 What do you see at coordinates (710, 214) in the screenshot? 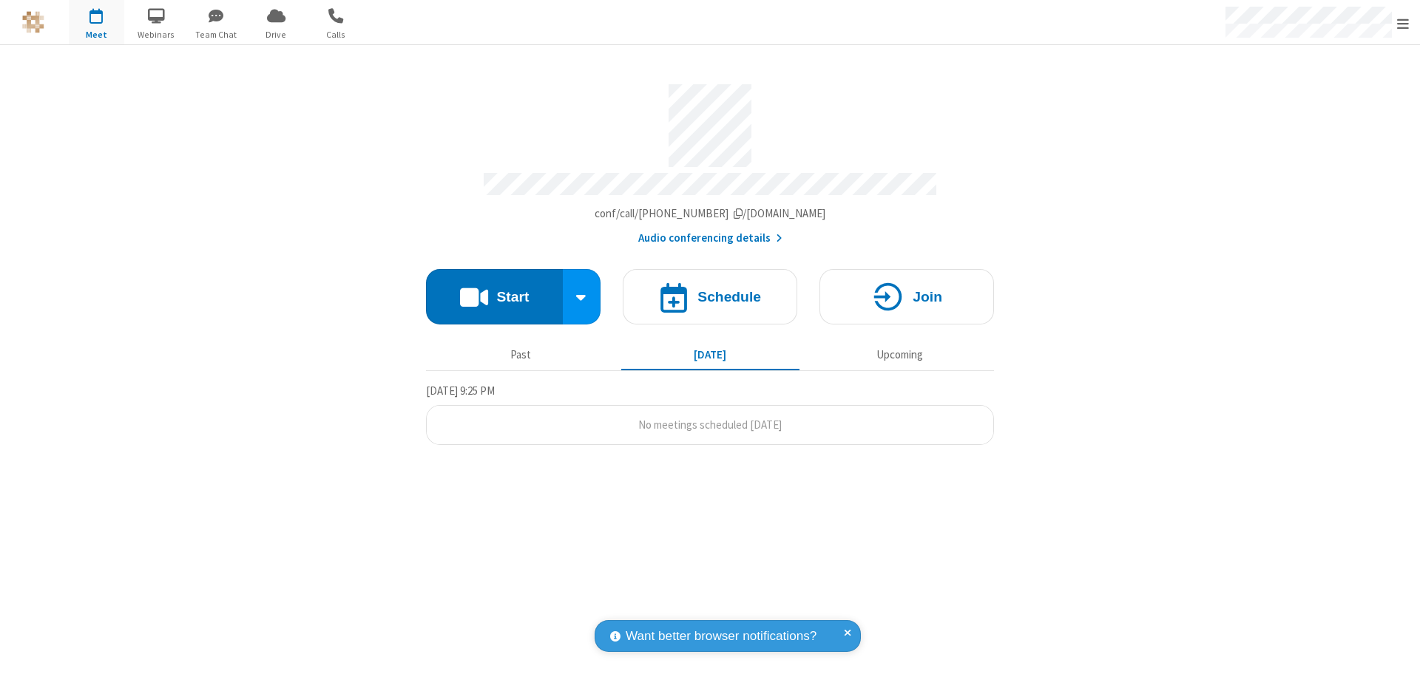
I see `button: Copy my meeting room linkCopy my meeting room link` at bounding box center [710, 214].